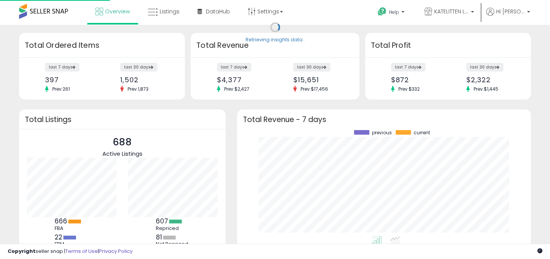 The height and width of the screenshot is (259, 550). What do you see at coordinates (102, 45) in the screenshot?
I see `h3: Total Ordered Items` at bounding box center [102, 45].